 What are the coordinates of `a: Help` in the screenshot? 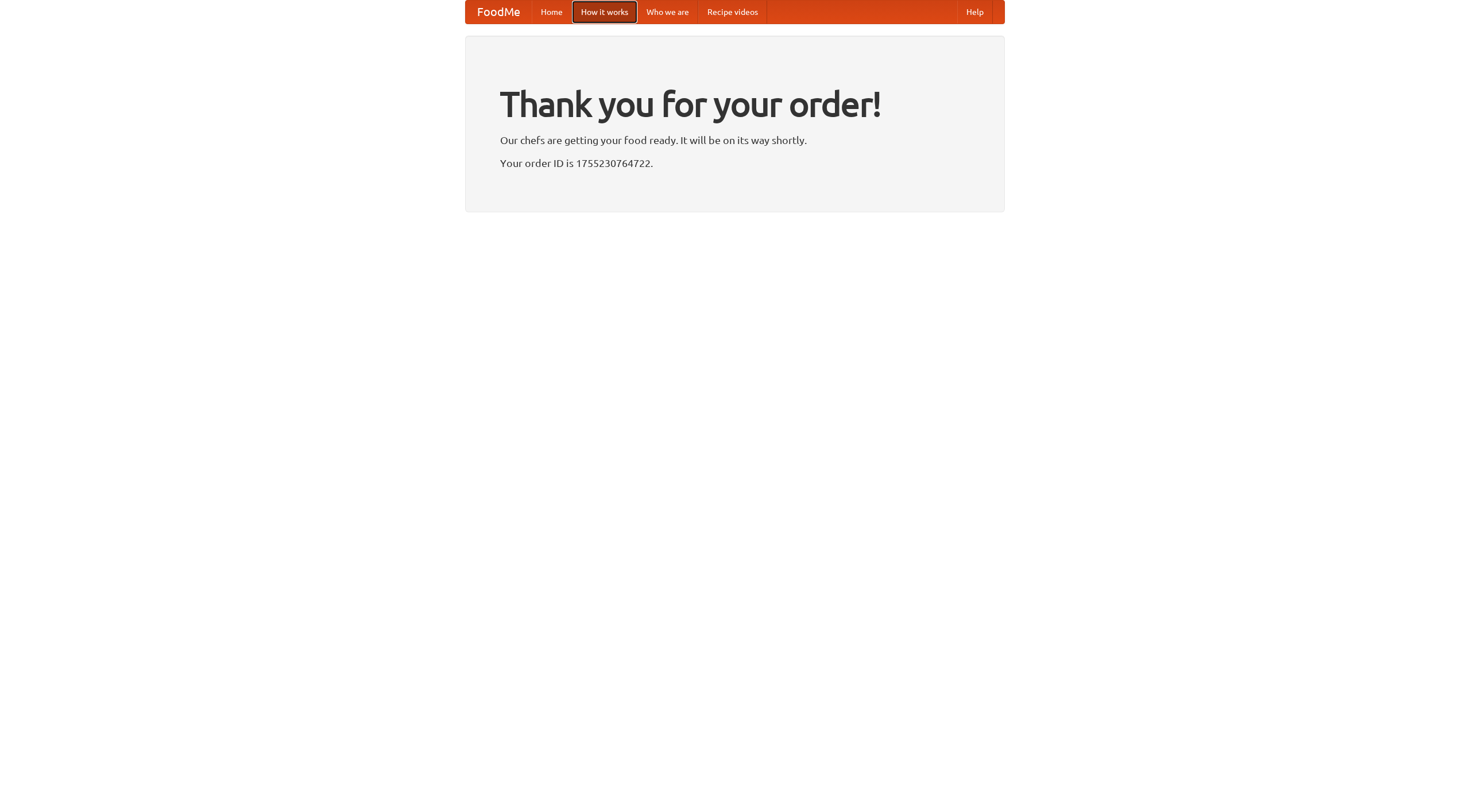 It's located at (975, 12).